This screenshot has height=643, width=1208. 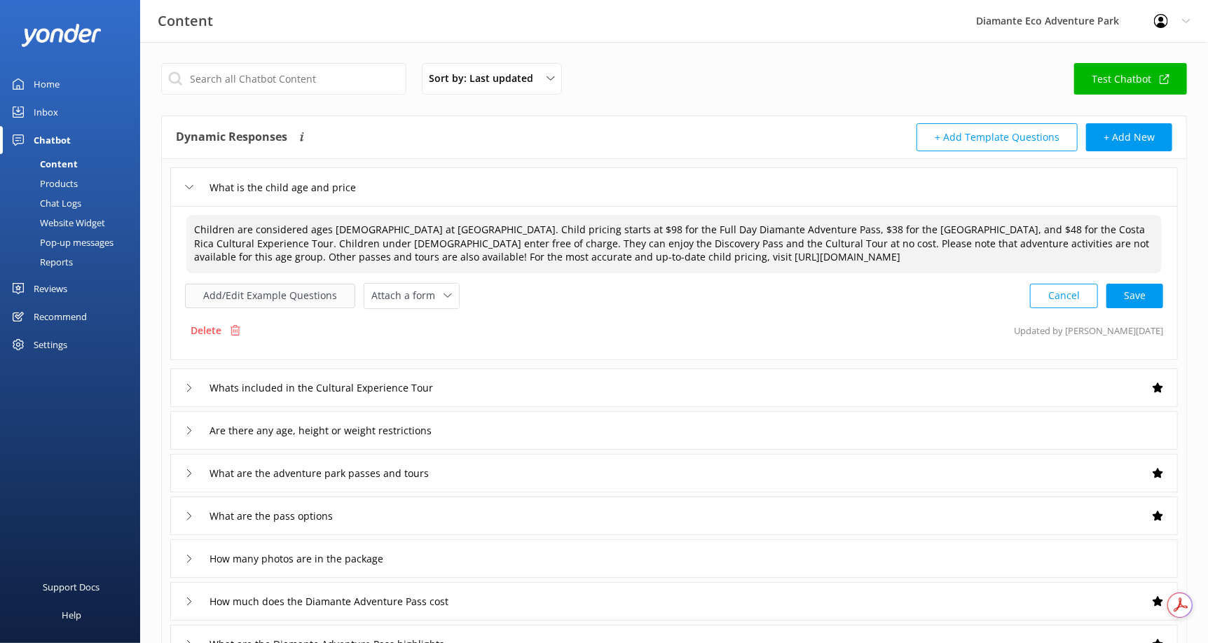 I want to click on div: Reports, so click(x=41, y=262).